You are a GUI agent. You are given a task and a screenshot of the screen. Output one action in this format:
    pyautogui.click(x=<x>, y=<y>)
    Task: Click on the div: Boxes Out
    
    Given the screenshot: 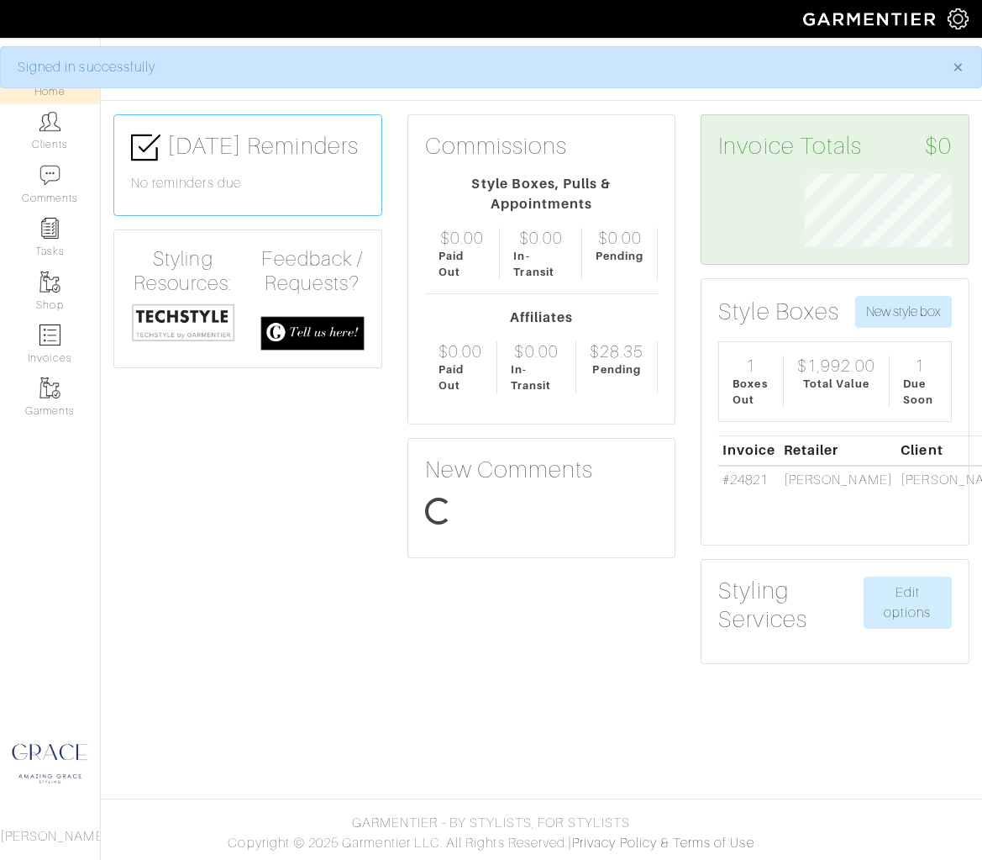 What is the action you would take?
    pyautogui.click(x=751, y=392)
    